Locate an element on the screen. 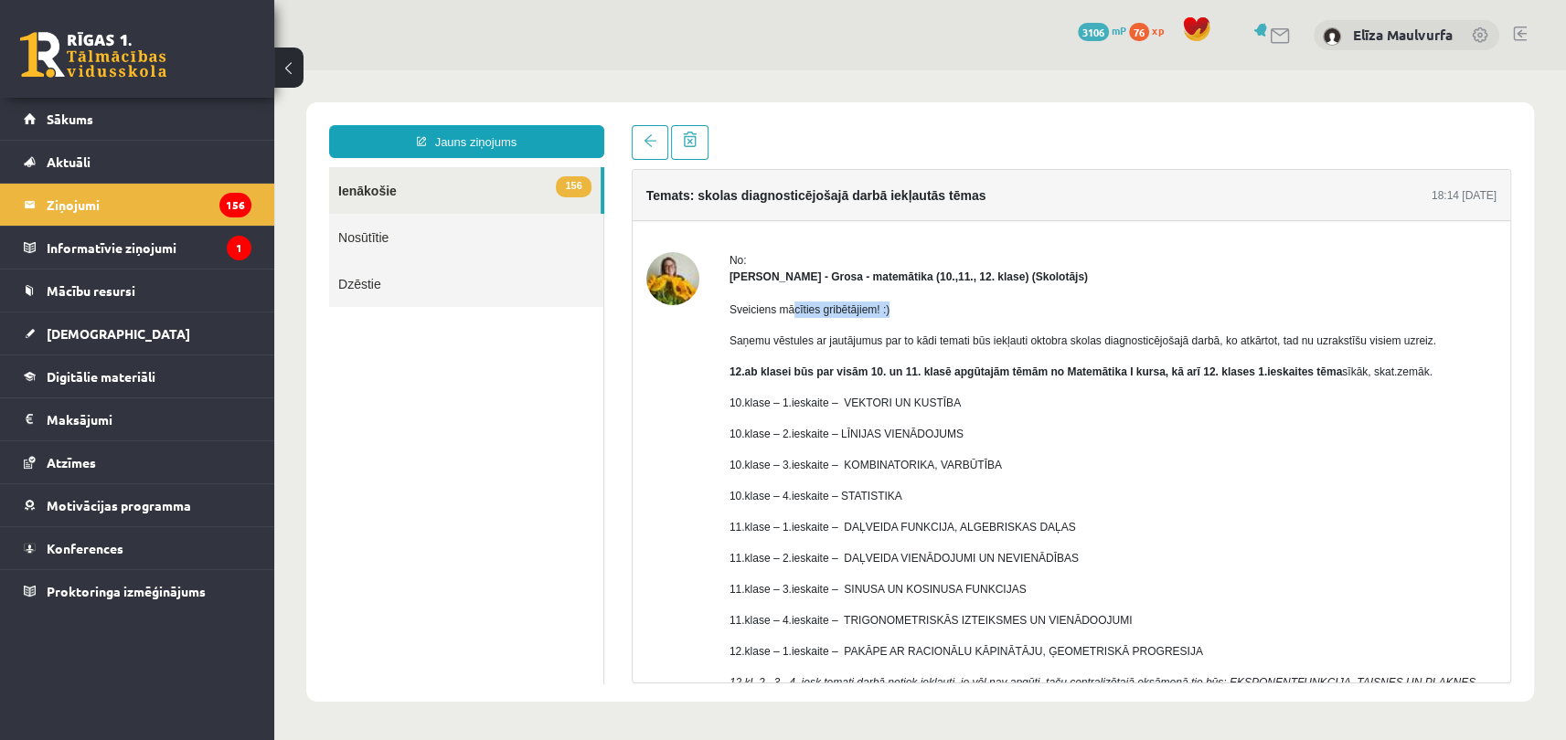 This screenshot has width=1566, height=740. span: Konferences is located at coordinates (85, 548).